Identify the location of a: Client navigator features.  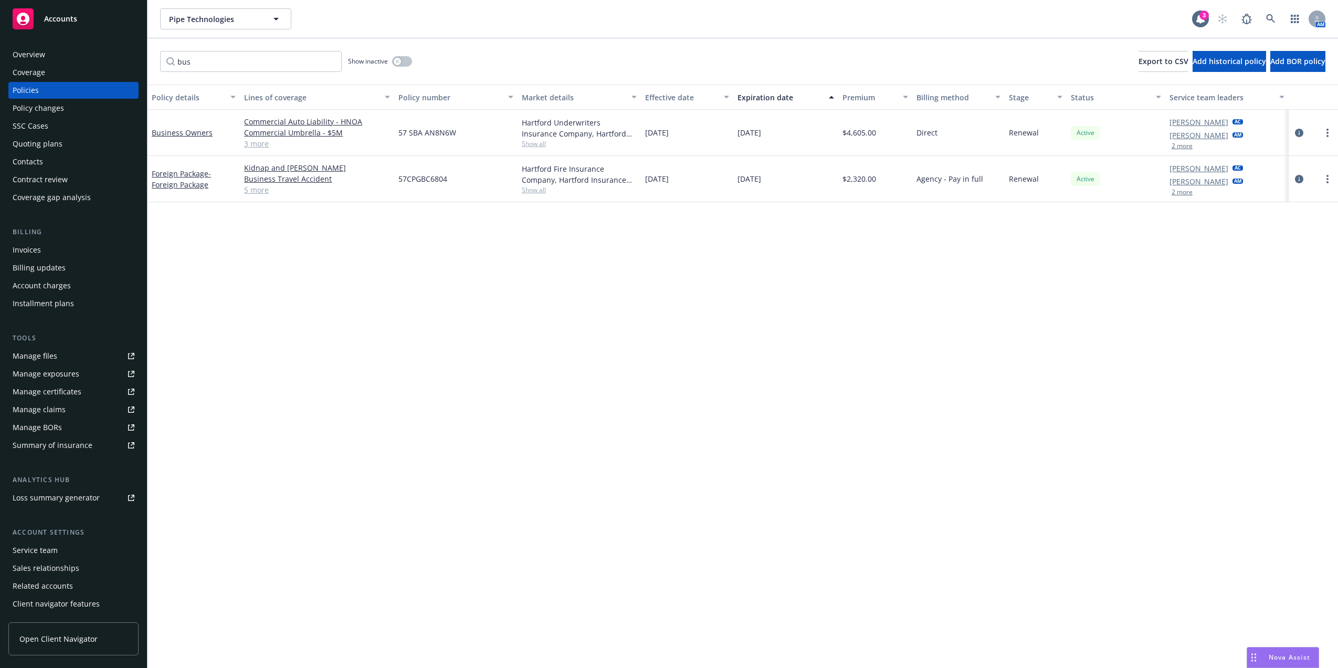
(74, 604).